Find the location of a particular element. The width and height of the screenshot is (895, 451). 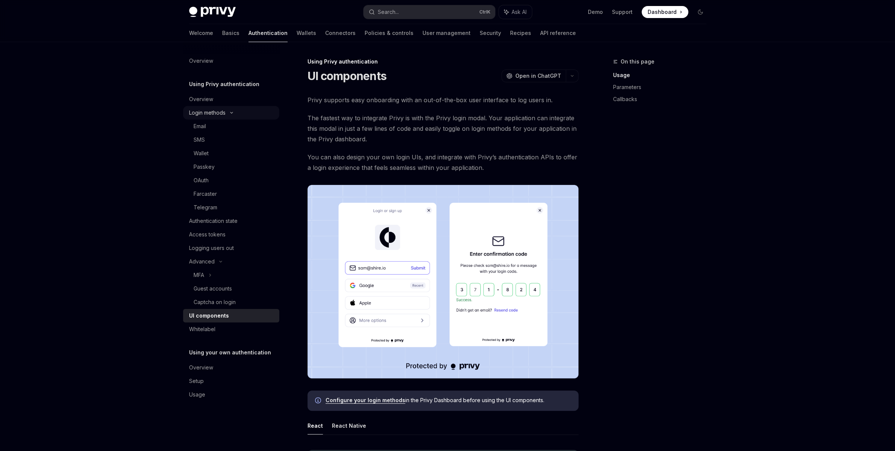

a: Callbacks is located at coordinates (662, 99).